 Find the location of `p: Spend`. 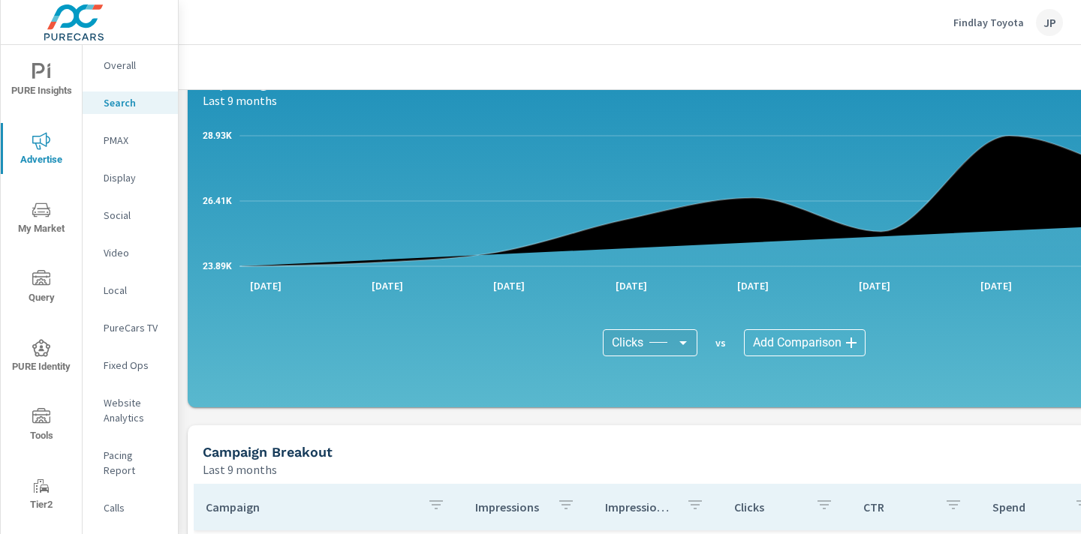

p: Spend is located at coordinates (1027, 507).